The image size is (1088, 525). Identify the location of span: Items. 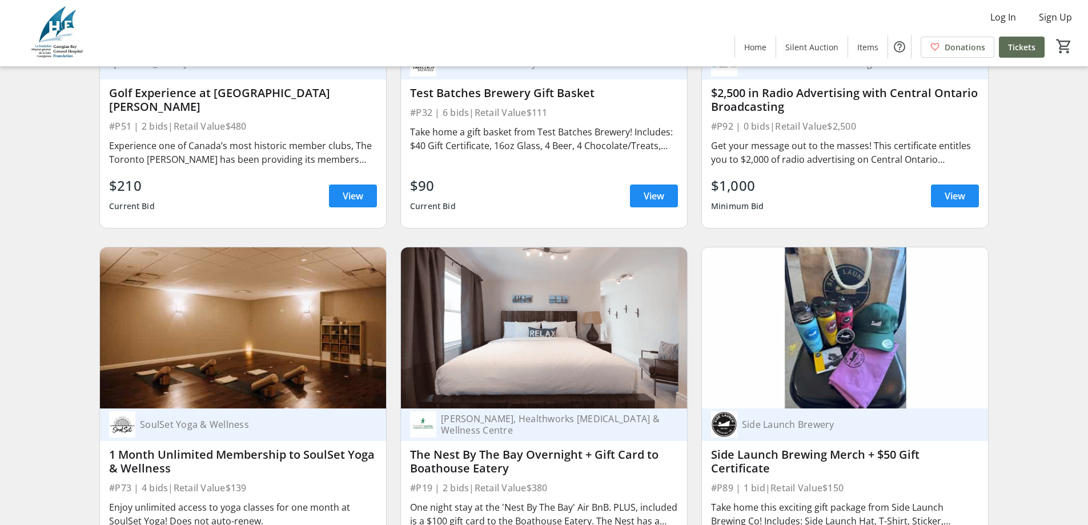
(867, 47).